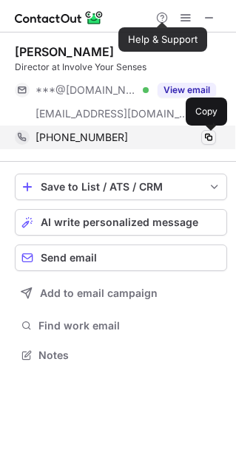  I want to click on span: Find work email, so click(129, 326).